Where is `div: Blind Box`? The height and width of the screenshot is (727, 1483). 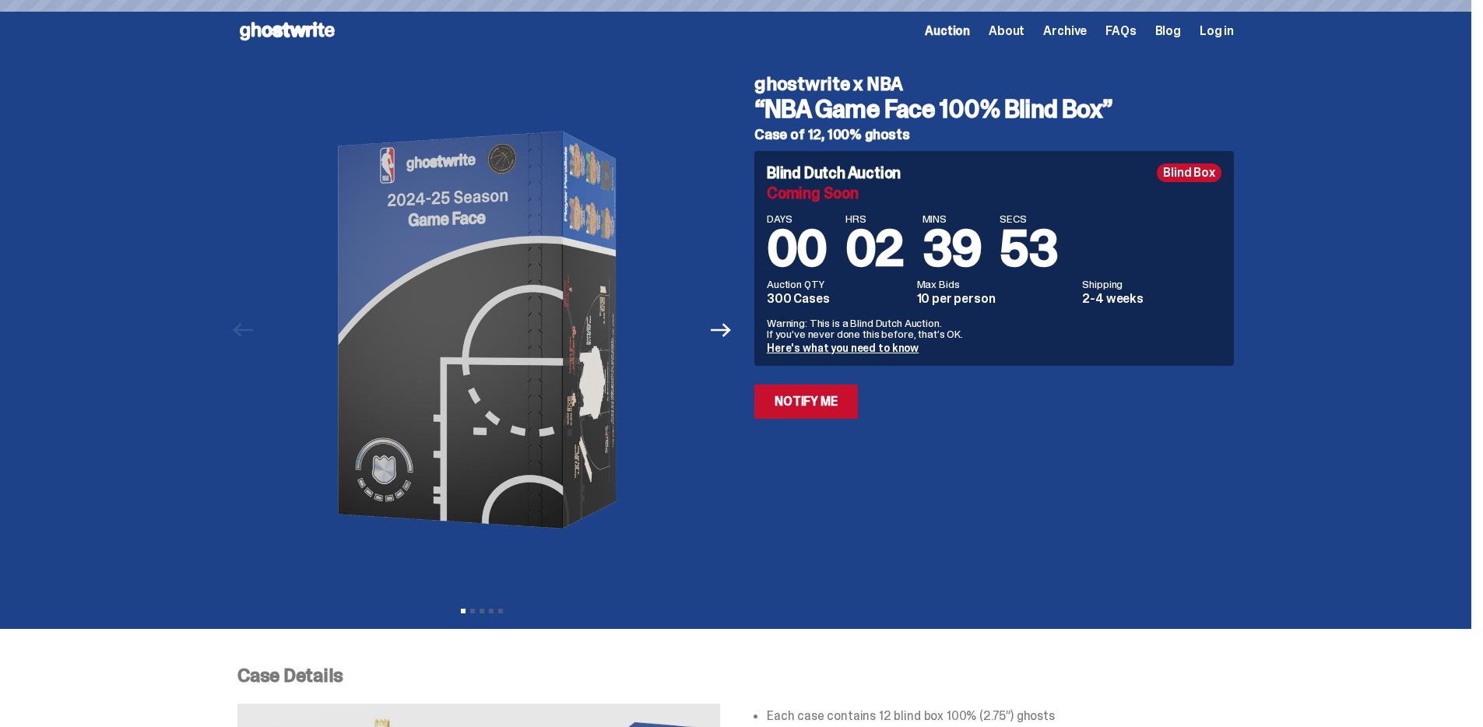 div: Blind Box is located at coordinates (1189, 173).